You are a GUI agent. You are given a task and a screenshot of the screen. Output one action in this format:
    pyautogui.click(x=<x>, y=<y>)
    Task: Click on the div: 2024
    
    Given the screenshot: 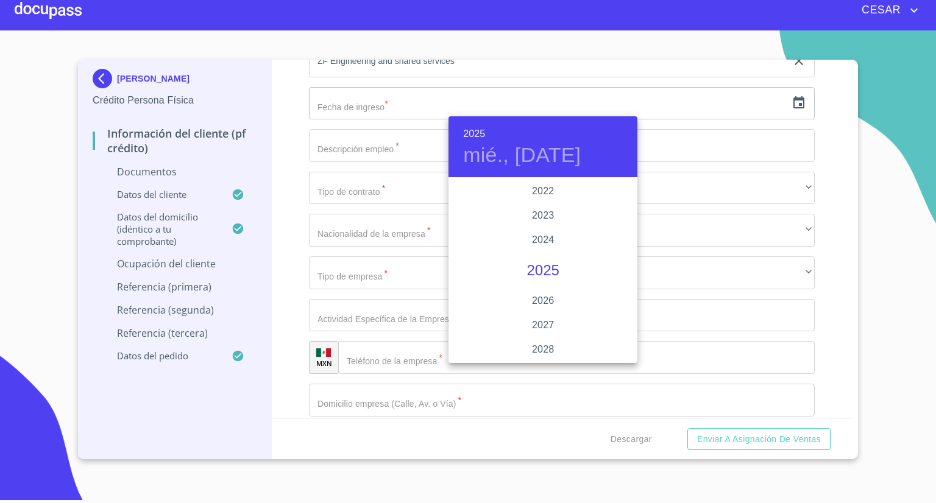 What is the action you would take?
    pyautogui.click(x=543, y=240)
    